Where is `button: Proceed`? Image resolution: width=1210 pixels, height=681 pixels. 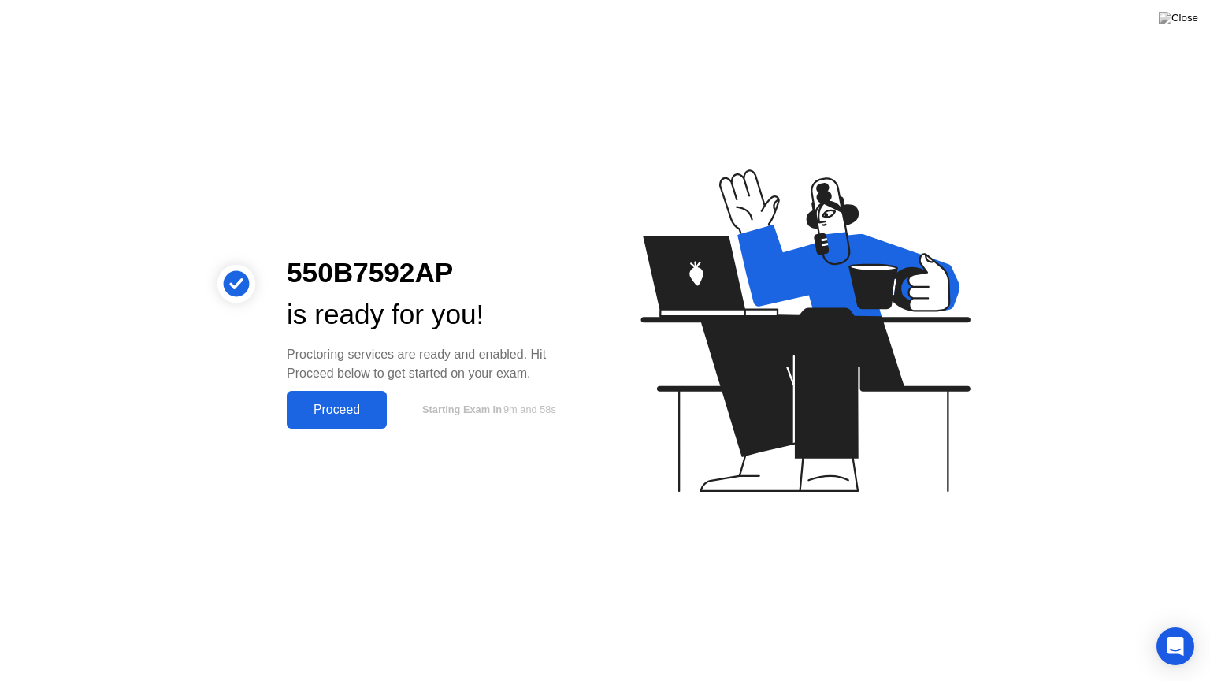
button: Proceed is located at coordinates (336, 410).